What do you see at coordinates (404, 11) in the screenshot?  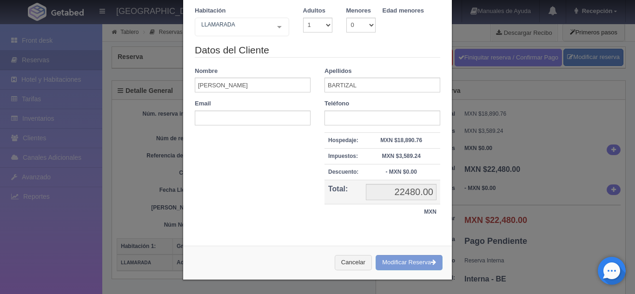 I see `label: Edad menores` at bounding box center [404, 11].